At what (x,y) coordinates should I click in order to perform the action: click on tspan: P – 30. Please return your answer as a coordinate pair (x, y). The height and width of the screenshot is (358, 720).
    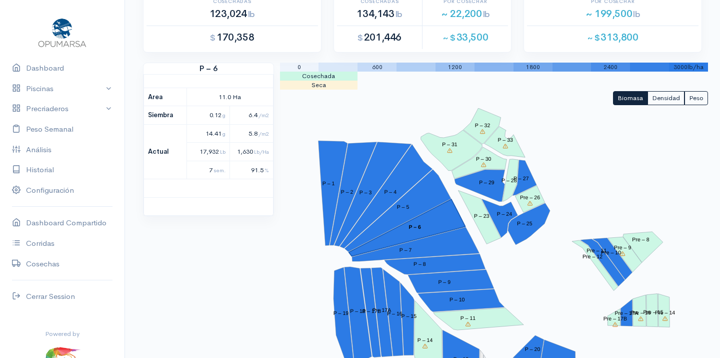
    Looking at the image, I should click on (484, 159).